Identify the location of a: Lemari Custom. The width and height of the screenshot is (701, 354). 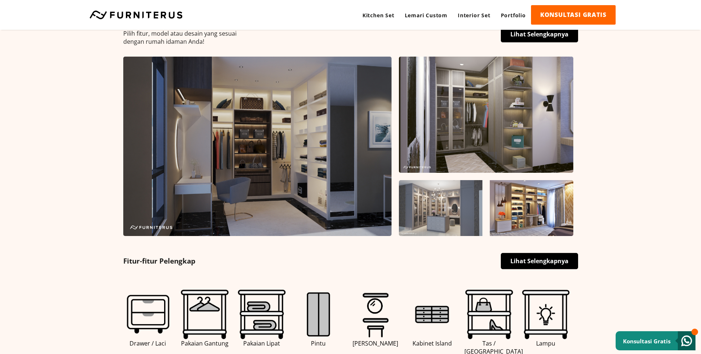
(426, 15).